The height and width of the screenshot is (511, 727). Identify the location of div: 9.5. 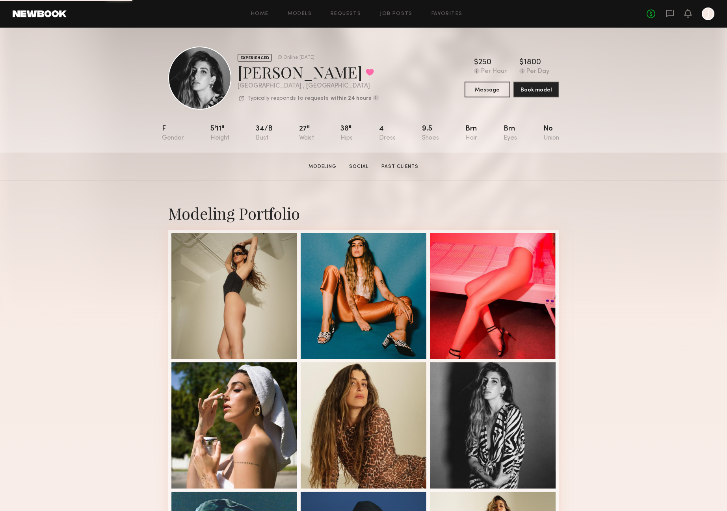
(430, 133).